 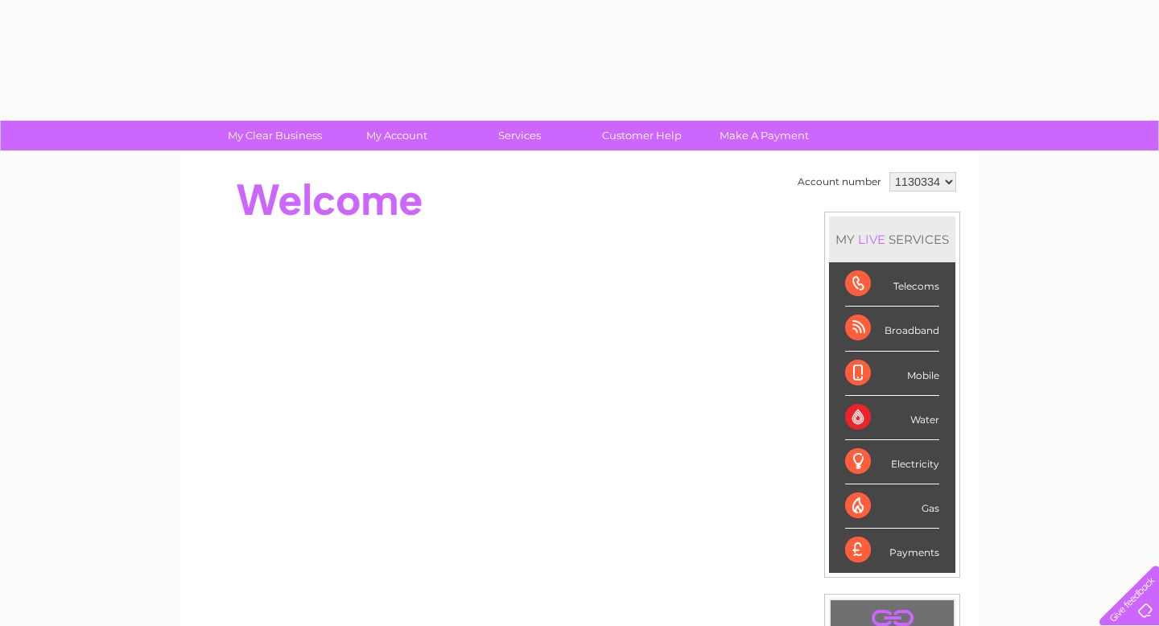 I want to click on a: My Account, so click(x=397, y=135).